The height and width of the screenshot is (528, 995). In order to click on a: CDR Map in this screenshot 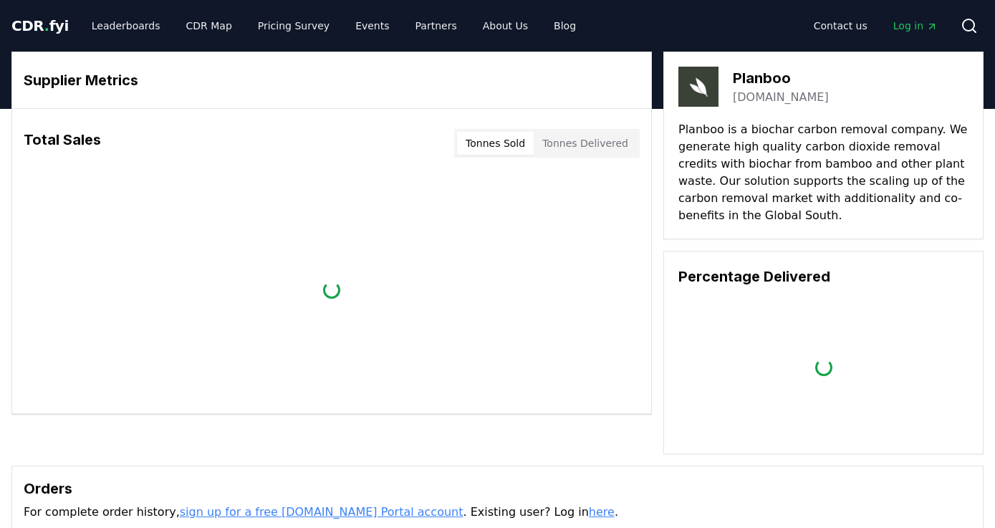, I will do `click(209, 26)`.